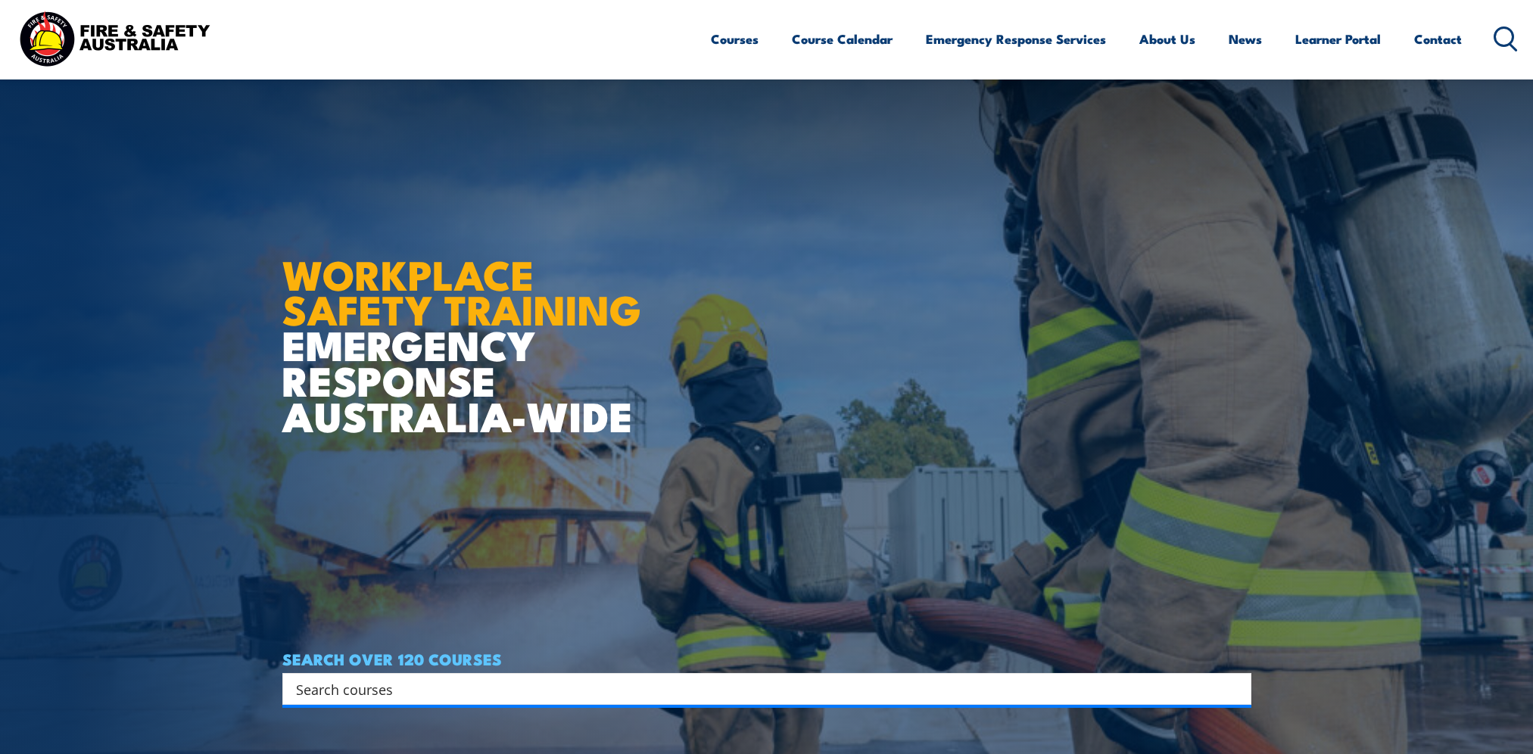 The height and width of the screenshot is (754, 1533). I want to click on button: Search magnifier button, so click(1235, 689).